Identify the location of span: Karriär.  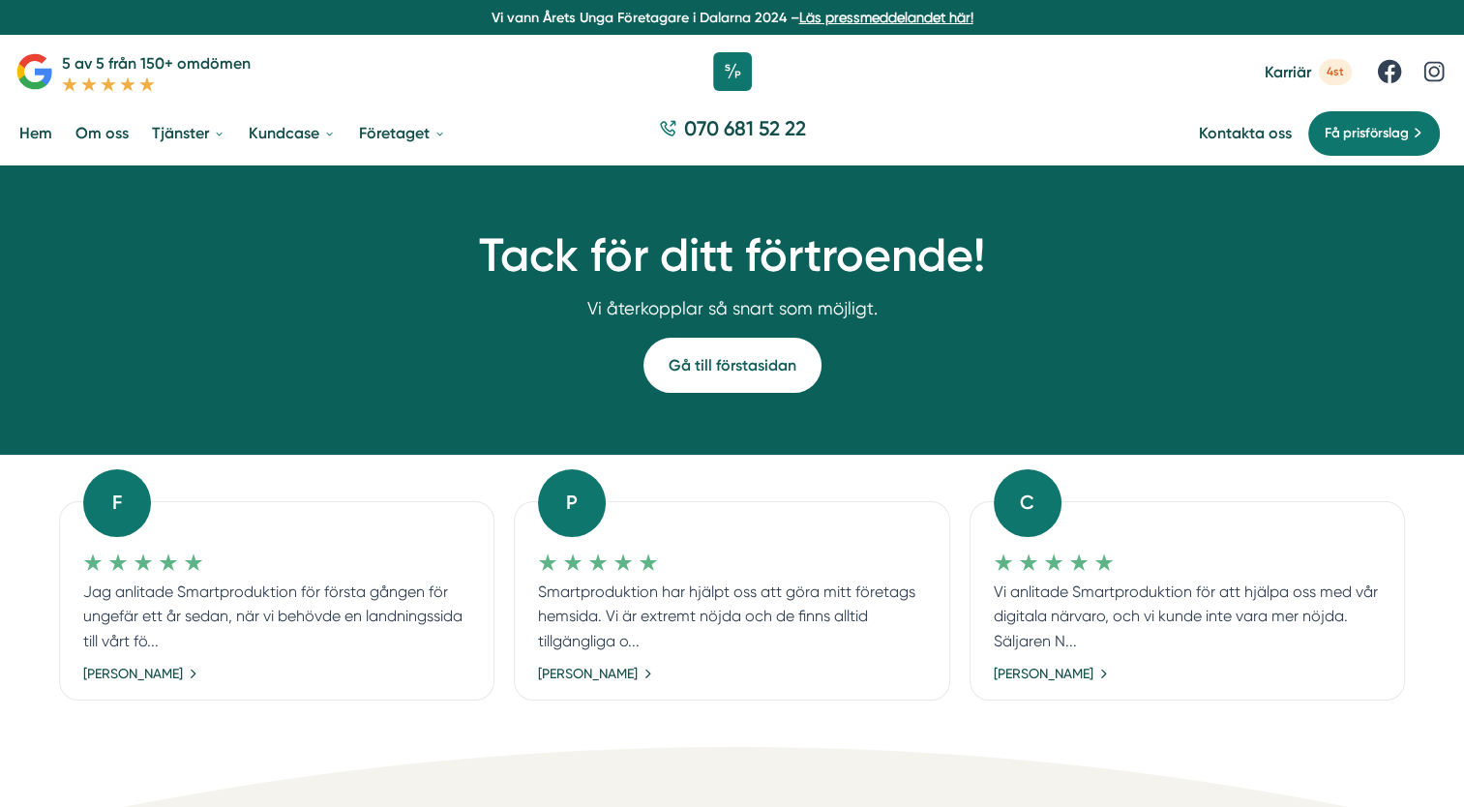
(1288, 72).